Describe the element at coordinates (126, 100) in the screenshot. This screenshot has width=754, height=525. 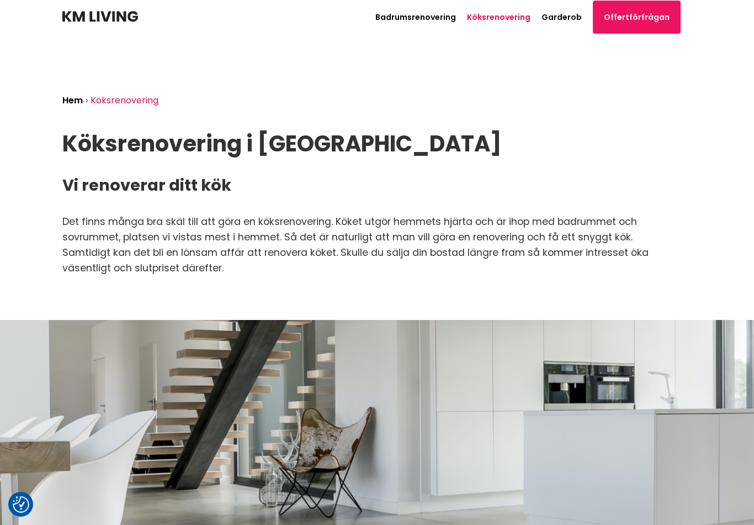
I see `li: Köksrenovering` at that location.